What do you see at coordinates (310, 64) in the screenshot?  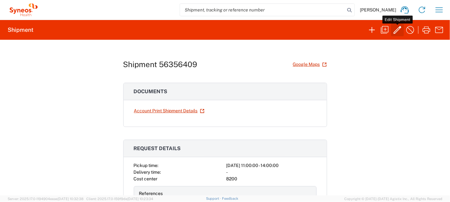 I see `a: Google Maps` at bounding box center [310, 64].